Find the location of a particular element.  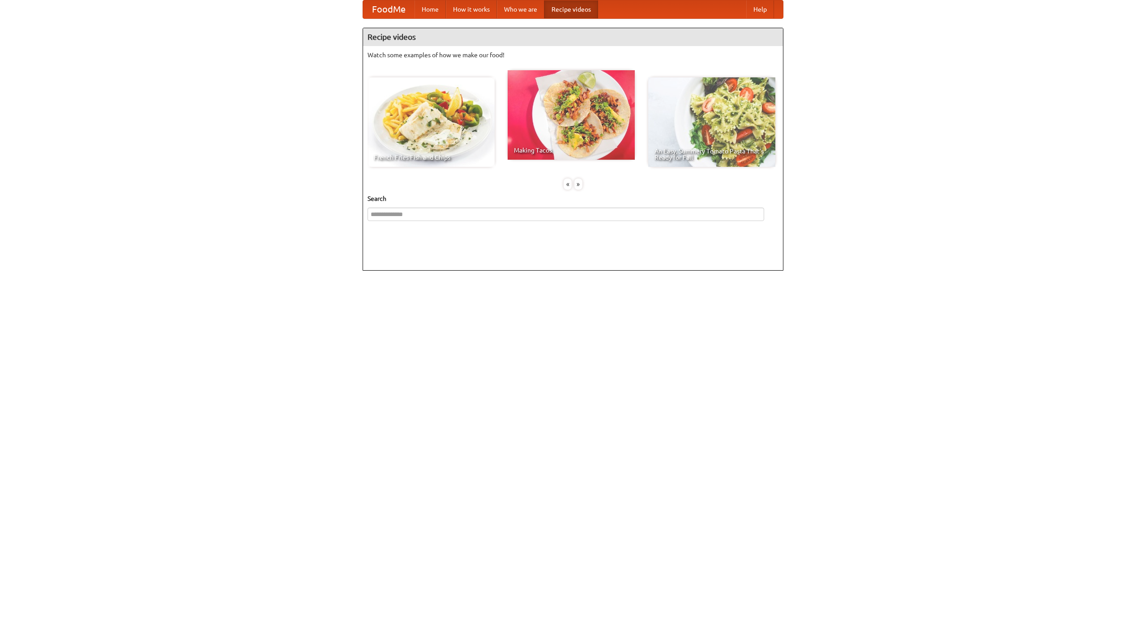

a: Making Tacos is located at coordinates (571, 115).